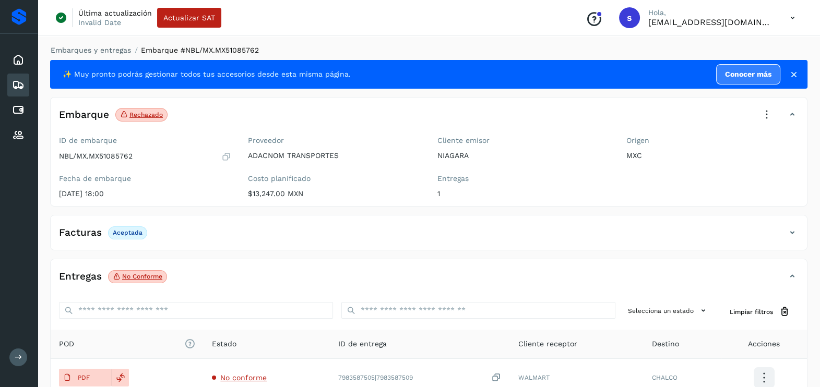 The width and height of the screenshot is (820, 387). What do you see at coordinates (429, 50) in the screenshot?
I see `nav: breadcrumb` at bounding box center [429, 50].